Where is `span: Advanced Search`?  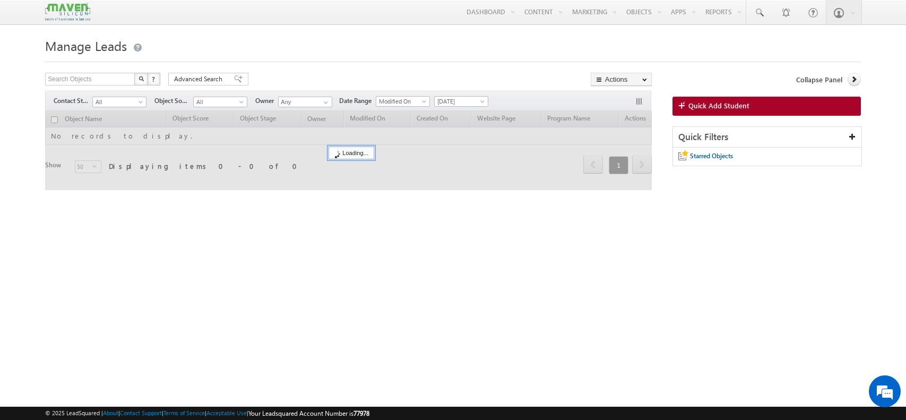 span: Advanced Search is located at coordinates (200, 79).